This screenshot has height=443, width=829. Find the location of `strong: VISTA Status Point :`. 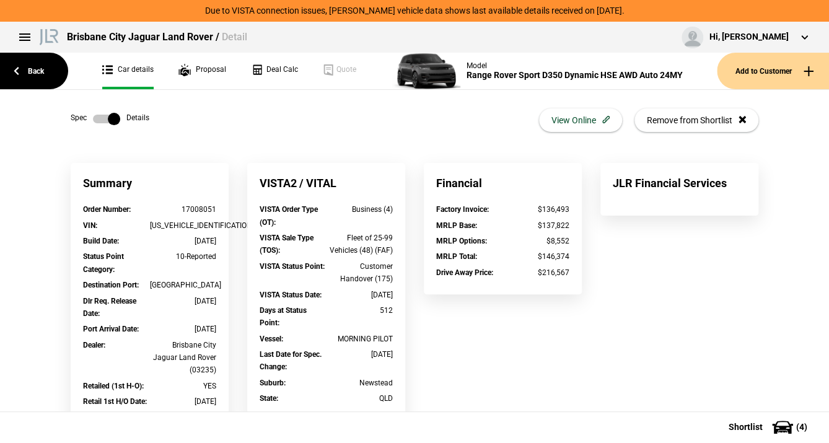

strong: VISTA Status Point : is located at coordinates (292, 266).